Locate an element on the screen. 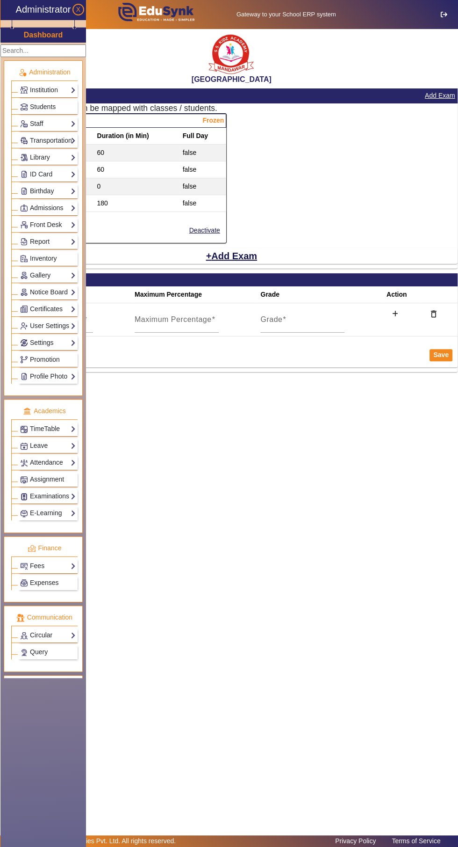 The image size is (458, 847). span: Frozen is located at coordinates (213, 120).